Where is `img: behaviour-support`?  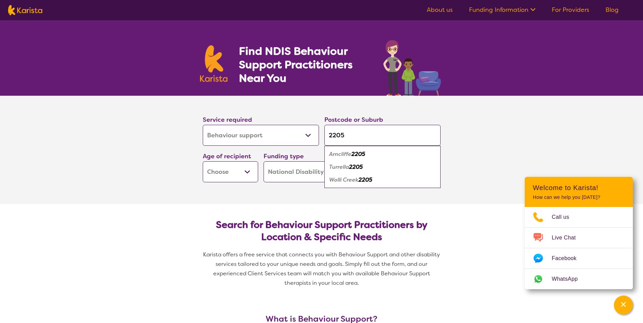 img: behaviour-support is located at coordinates (412, 66).